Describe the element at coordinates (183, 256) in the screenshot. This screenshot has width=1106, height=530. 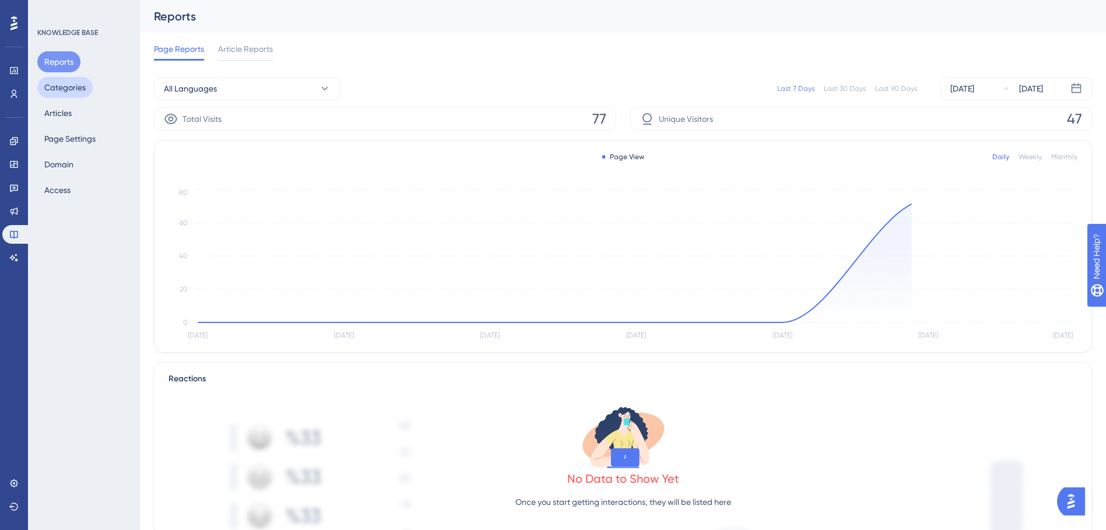
I see `tspan: 40` at that location.